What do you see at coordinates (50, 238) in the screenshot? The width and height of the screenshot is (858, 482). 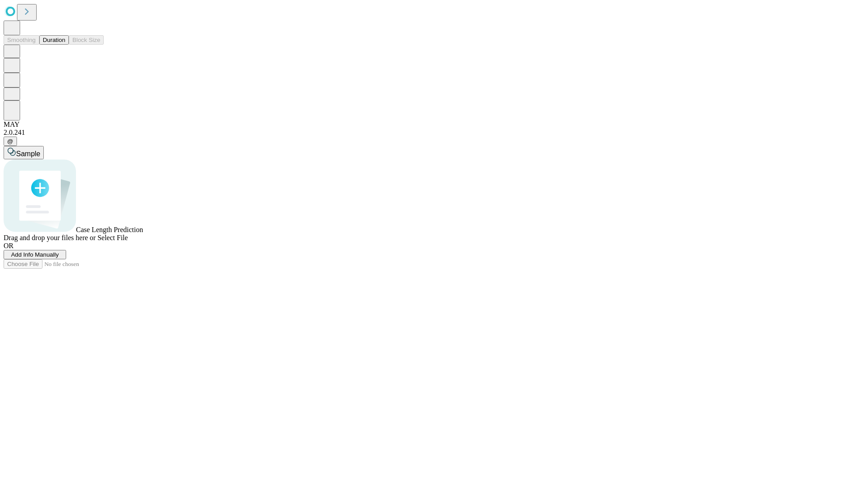 I see `span: Drag and drop your files here or` at bounding box center [50, 238].